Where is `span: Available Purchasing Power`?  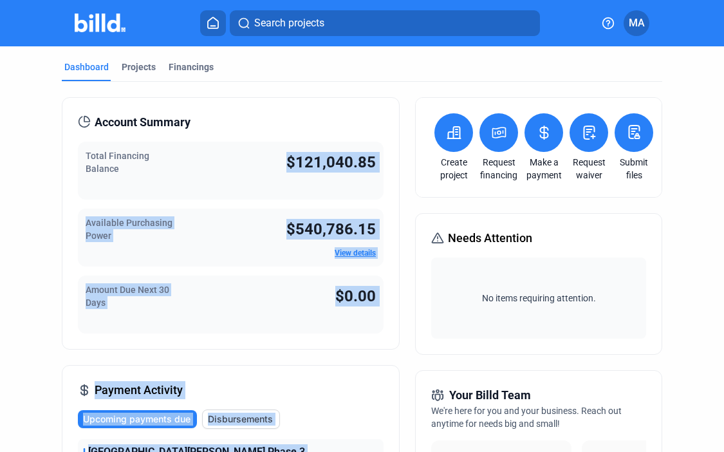 span: Available Purchasing Power is located at coordinates (129, 229).